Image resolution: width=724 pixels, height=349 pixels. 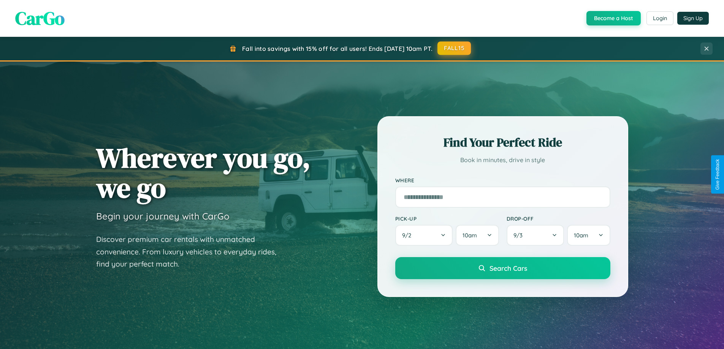 I want to click on label: Drop-off, so click(x=558, y=218).